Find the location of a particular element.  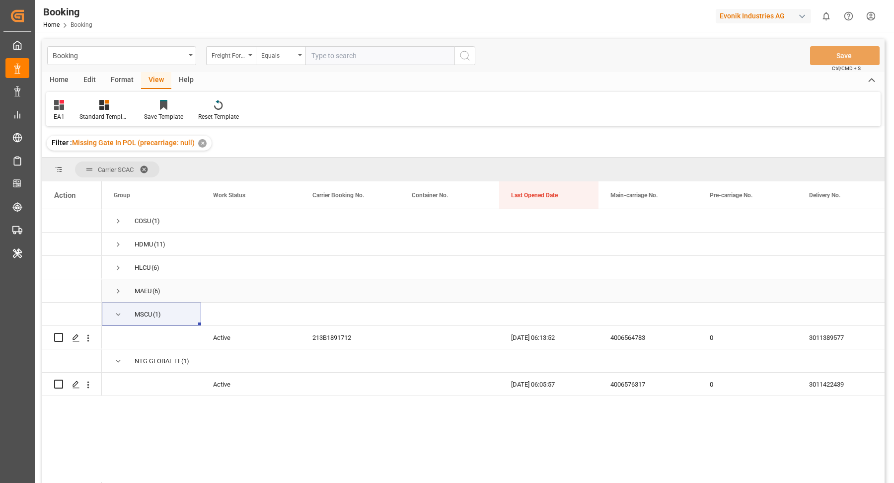

div: Help is located at coordinates (186, 80).